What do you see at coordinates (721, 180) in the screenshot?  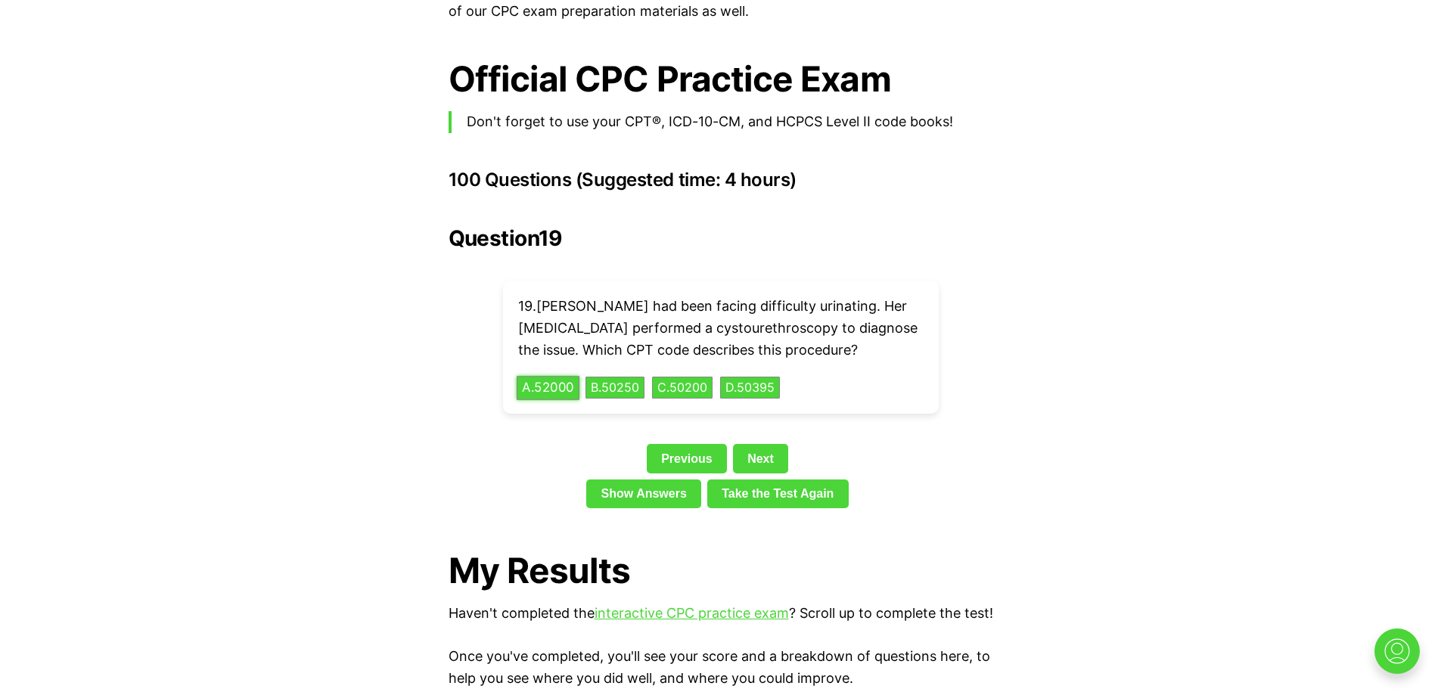 I see `h3: 100 Questions (Suggested time: 4 hours)` at bounding box center [721, 180].